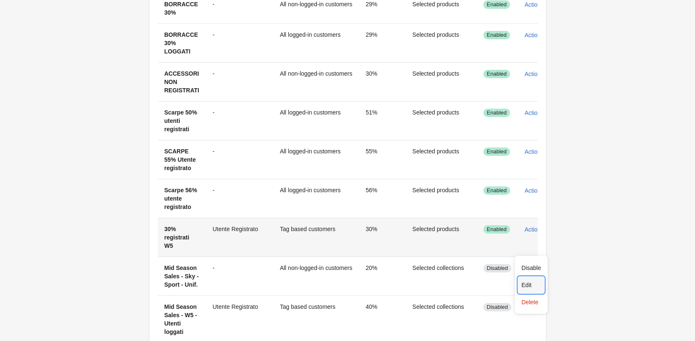  I want to click on span: ACCESSORI NON REGISTRATI, so click(182, 82).